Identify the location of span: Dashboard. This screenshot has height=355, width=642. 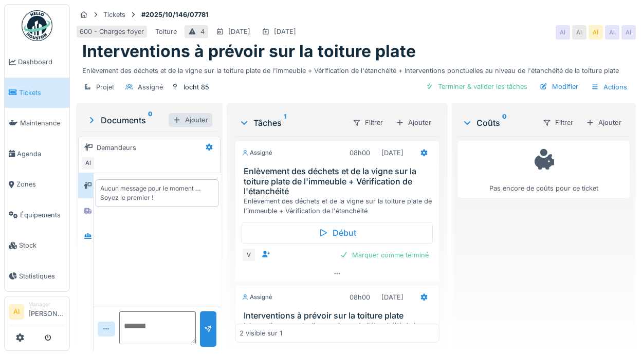
(42, 62).